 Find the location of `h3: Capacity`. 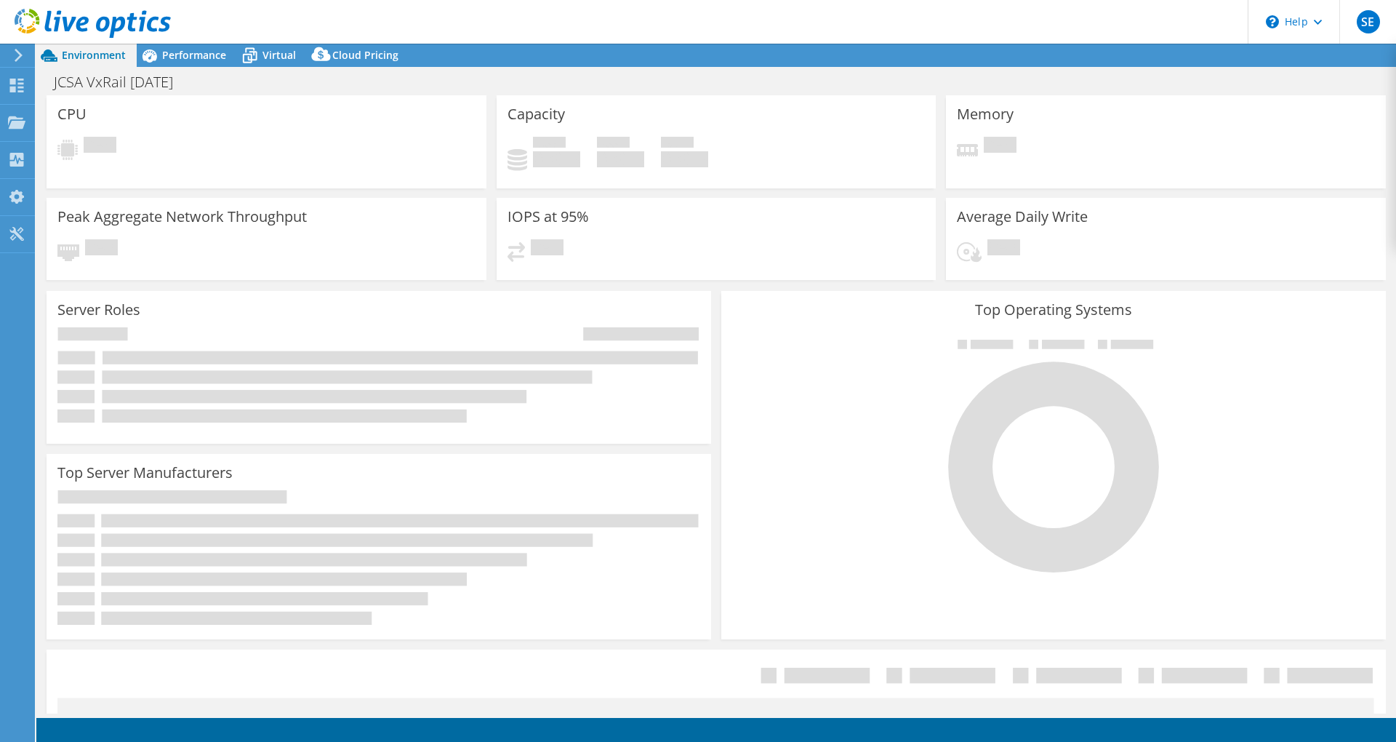

h3: Capacity is located at coordinates (536, 114).